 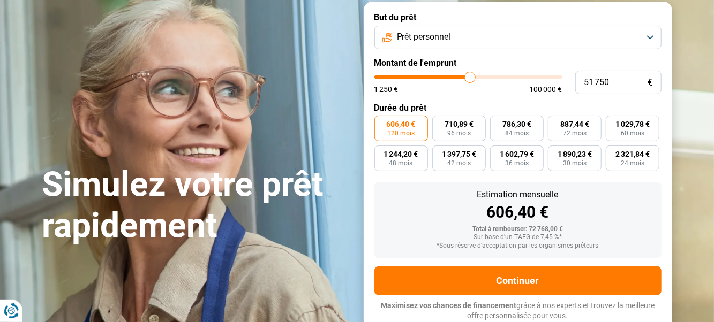 What do you see at coordinates (517, 154) in the screenshot?
I see `span: 1 602,79 €` at bounding box center [517, 154].